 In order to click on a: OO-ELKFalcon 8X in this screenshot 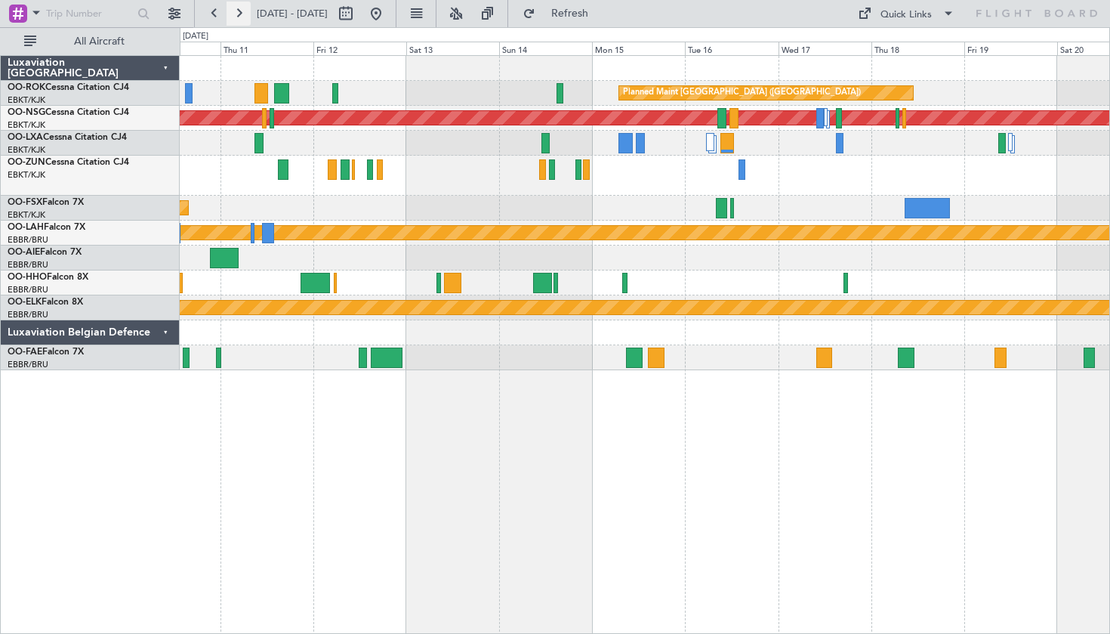, I will do `click(45, 302)`.